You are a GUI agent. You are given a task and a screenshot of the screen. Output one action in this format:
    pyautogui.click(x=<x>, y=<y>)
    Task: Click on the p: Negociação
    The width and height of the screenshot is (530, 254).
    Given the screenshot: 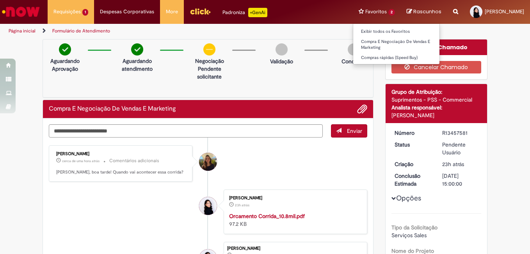 What is the action you would take?
    pyautogui.click(x=209, y=61)
    